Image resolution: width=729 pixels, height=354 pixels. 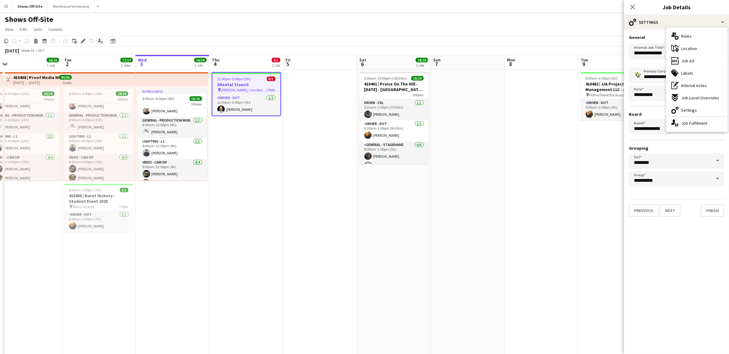 What do you see at coordinates (127, 60) in the screenshot?
I see `span: 17/17` at bounding box center [127, 60].